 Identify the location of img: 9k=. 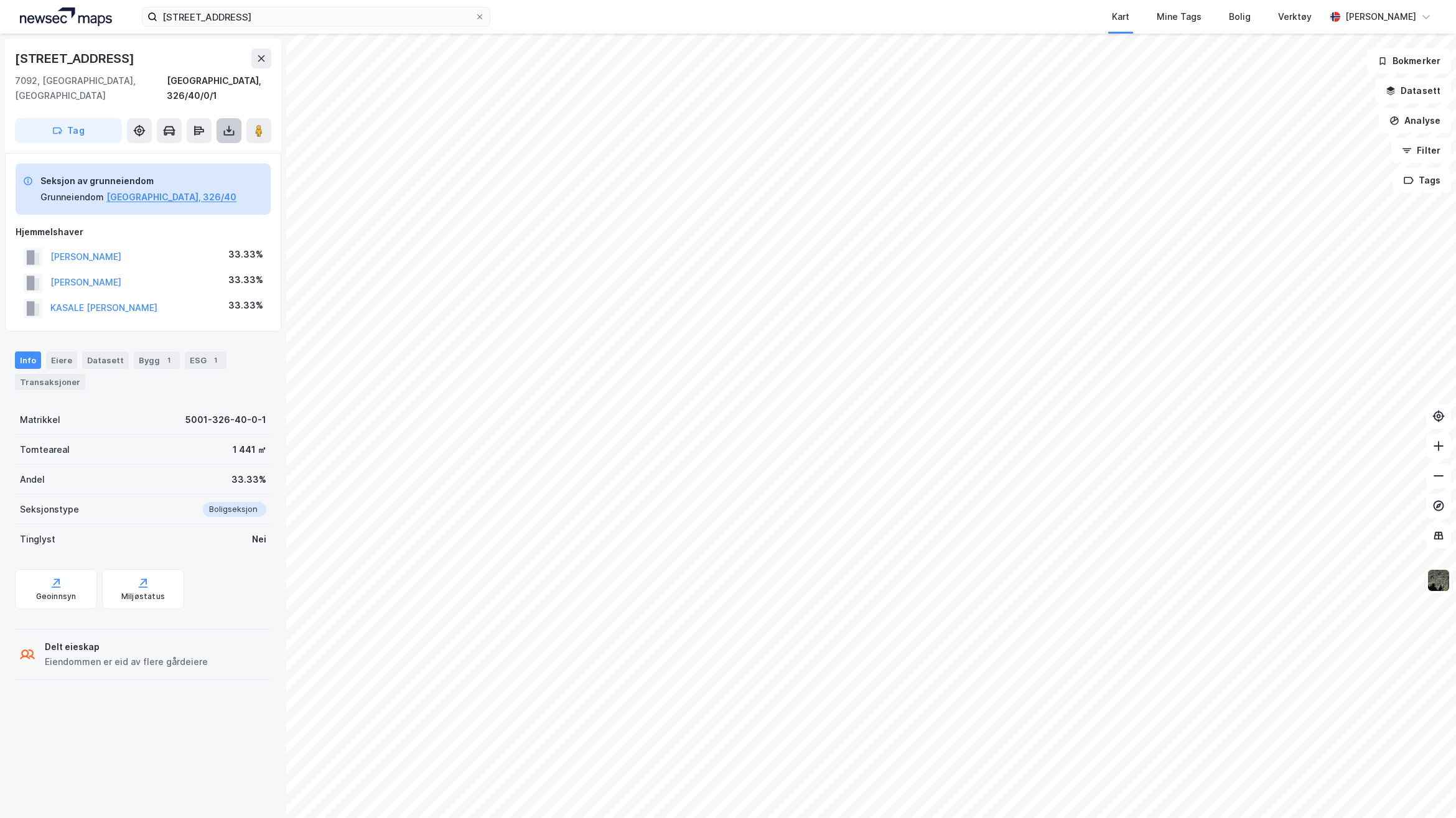
(1439, 580).